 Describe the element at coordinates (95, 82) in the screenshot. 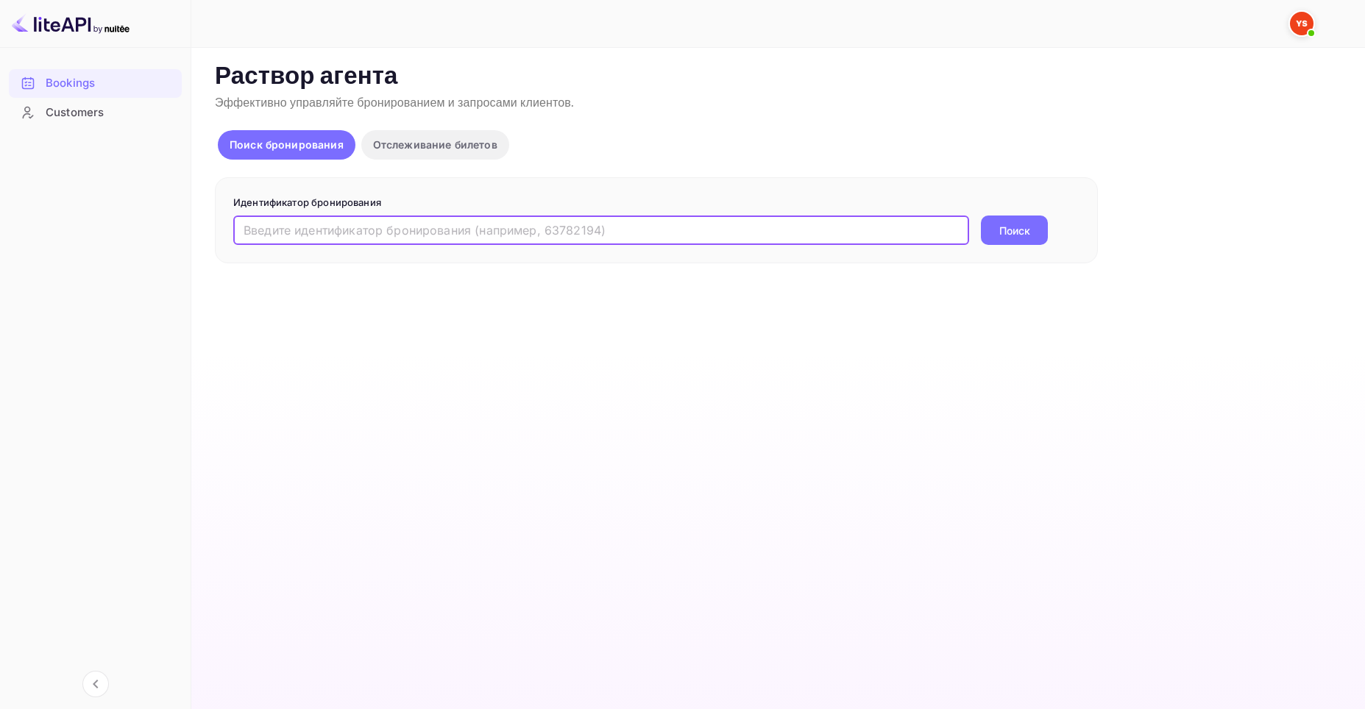

I see `a: Bookings` at that location.